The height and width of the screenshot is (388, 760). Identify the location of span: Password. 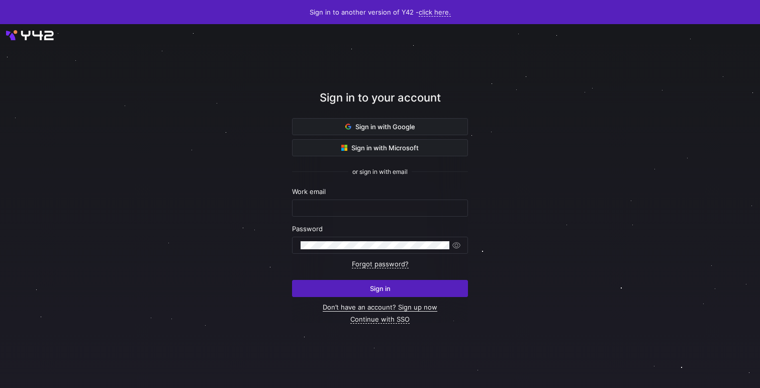
(307, 229).